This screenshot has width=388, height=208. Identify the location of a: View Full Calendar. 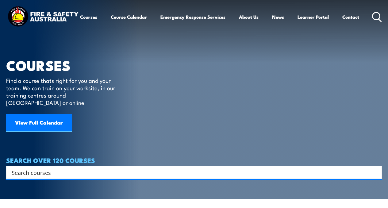
(39, 123).